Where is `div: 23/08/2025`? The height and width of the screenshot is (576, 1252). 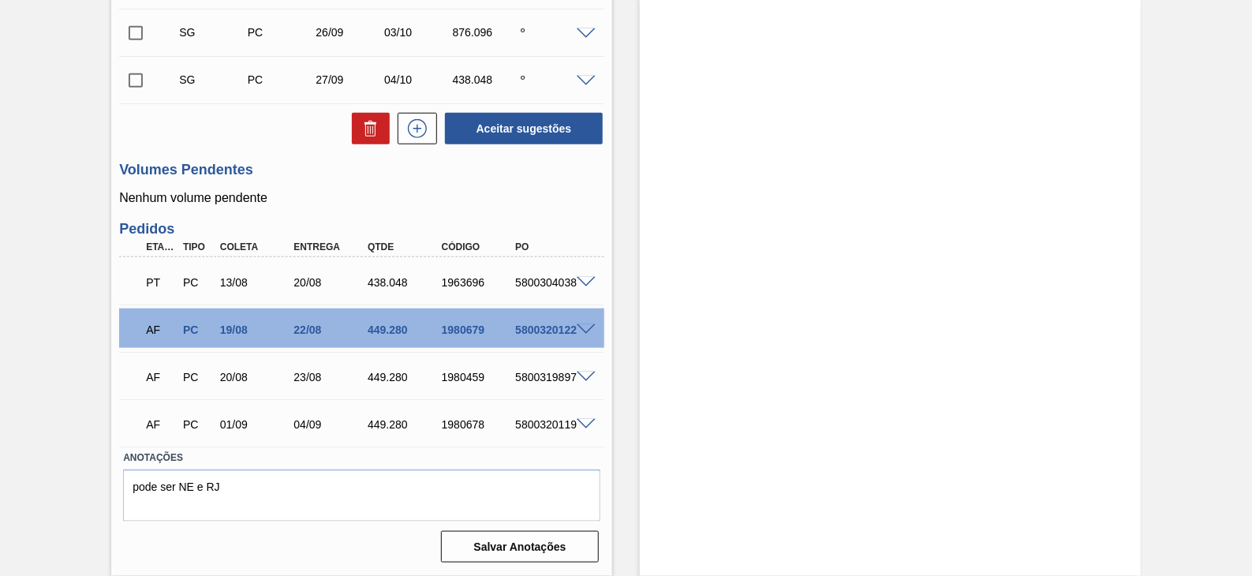 div: 23/08/2025 is located at coordinates (330, 377).